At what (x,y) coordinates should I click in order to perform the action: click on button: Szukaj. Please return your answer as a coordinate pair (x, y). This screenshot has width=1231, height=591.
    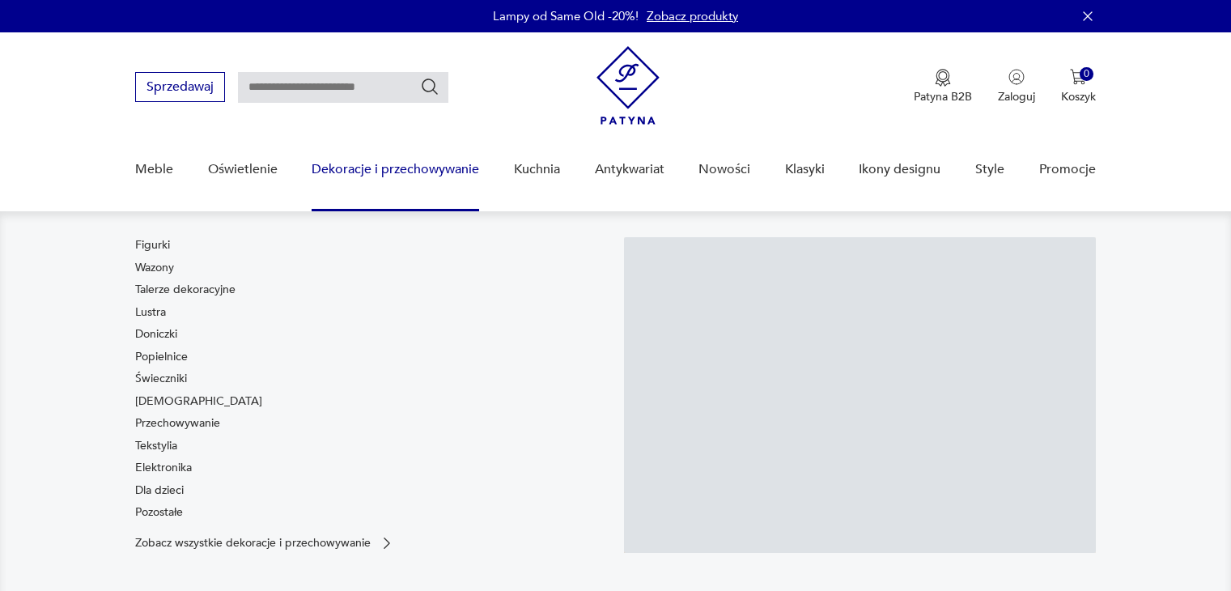
    Looking at the image, I should click on (430, 87).